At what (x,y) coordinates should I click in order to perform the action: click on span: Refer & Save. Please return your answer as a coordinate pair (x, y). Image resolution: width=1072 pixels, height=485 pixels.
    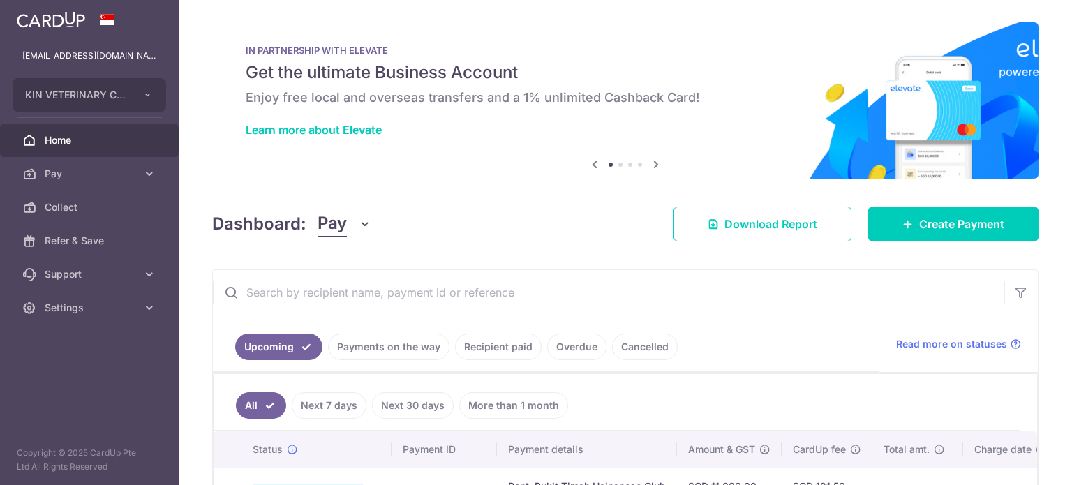
    Looking at the image, I should click on (91, 241).